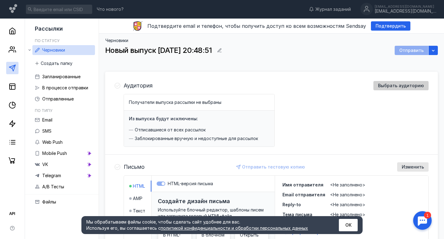  What do you see at coordinates (49, 201) in the screenshot?
I see `span: Файлы` at bounding box center [49, 201].